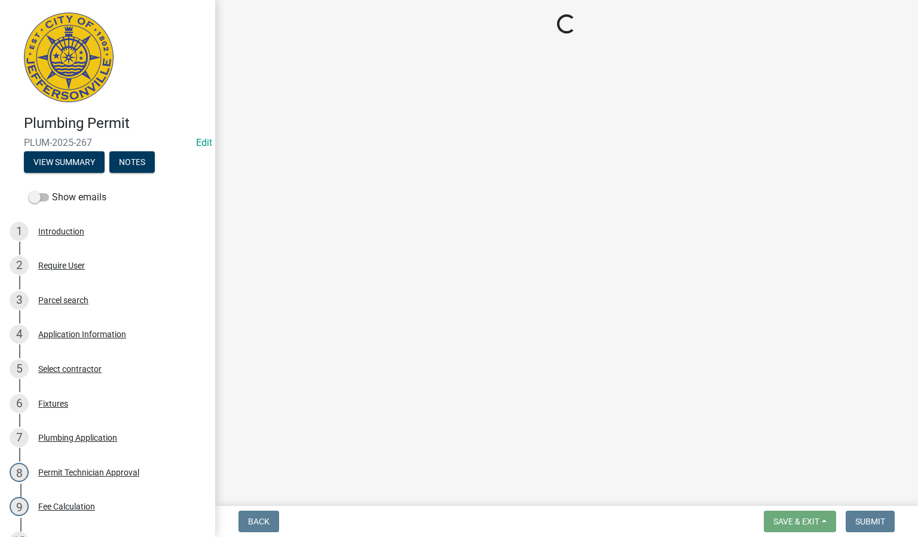  I want to click on div: 8, so click(19, 472).